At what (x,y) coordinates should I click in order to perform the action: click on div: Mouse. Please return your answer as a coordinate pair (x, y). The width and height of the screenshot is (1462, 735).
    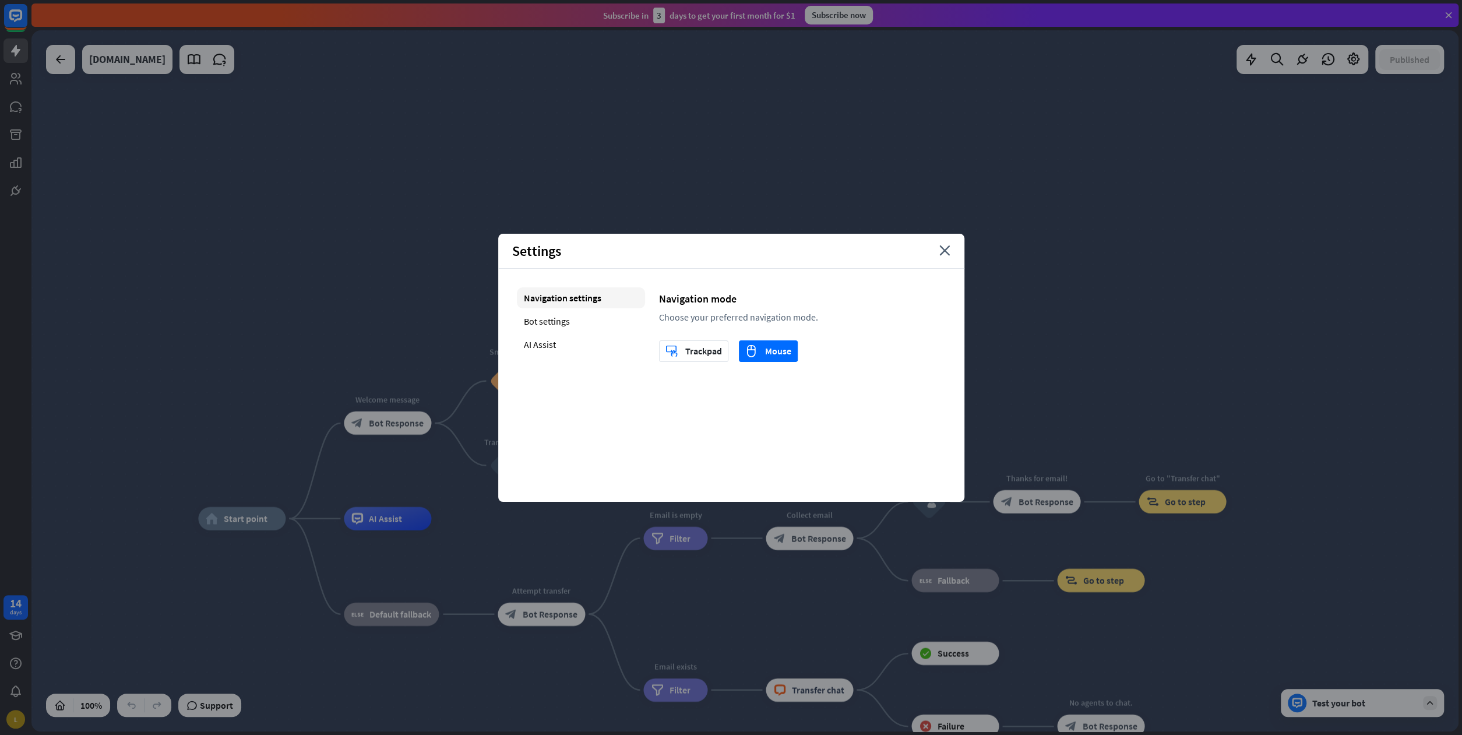
    Looking at the image, I should click on (768, 351).